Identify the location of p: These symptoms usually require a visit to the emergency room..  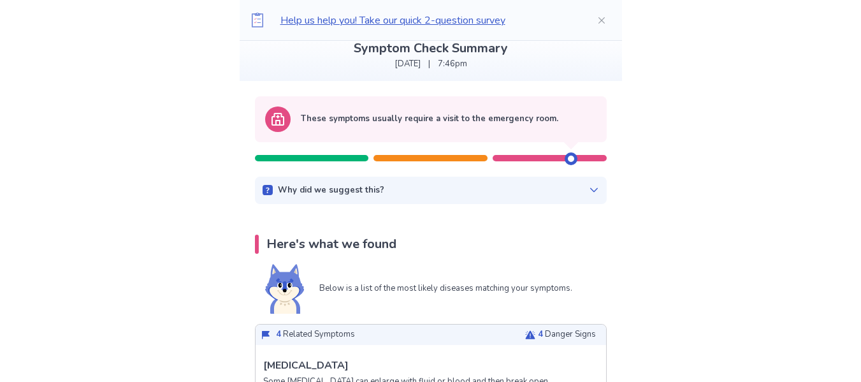
(429, 119).